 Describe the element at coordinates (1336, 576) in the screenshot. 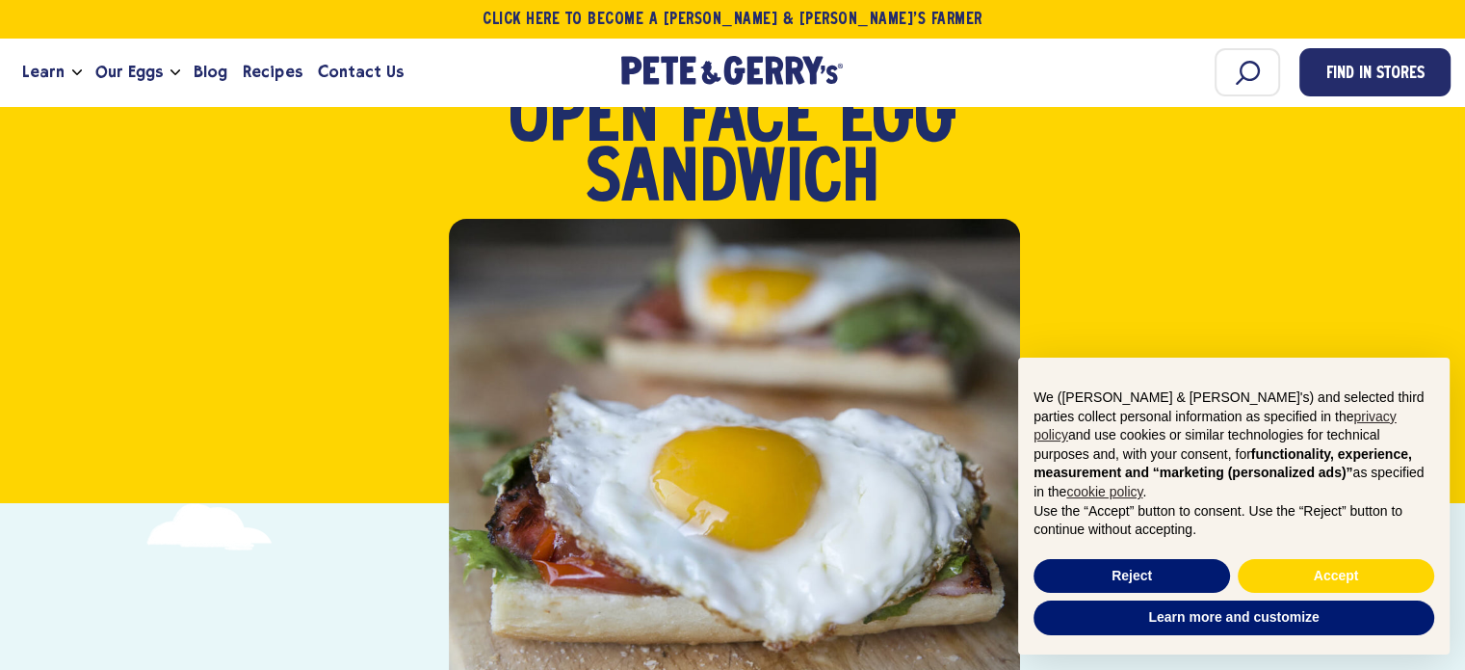

I see `button: Accept` at that location.